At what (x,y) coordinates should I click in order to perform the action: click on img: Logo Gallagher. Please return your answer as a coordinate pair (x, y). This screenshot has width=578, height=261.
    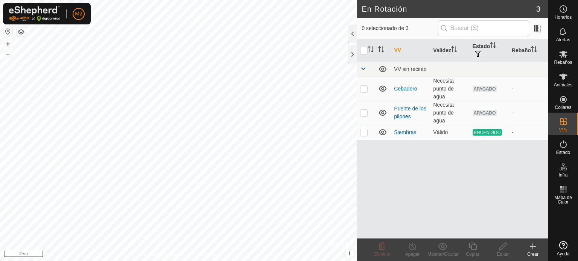
    Looking at the image, I should click on (35, 14).